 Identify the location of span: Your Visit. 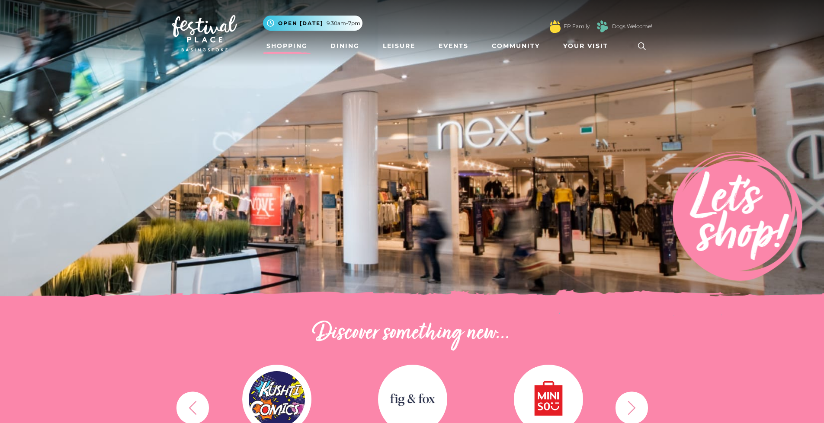
(585, 46).